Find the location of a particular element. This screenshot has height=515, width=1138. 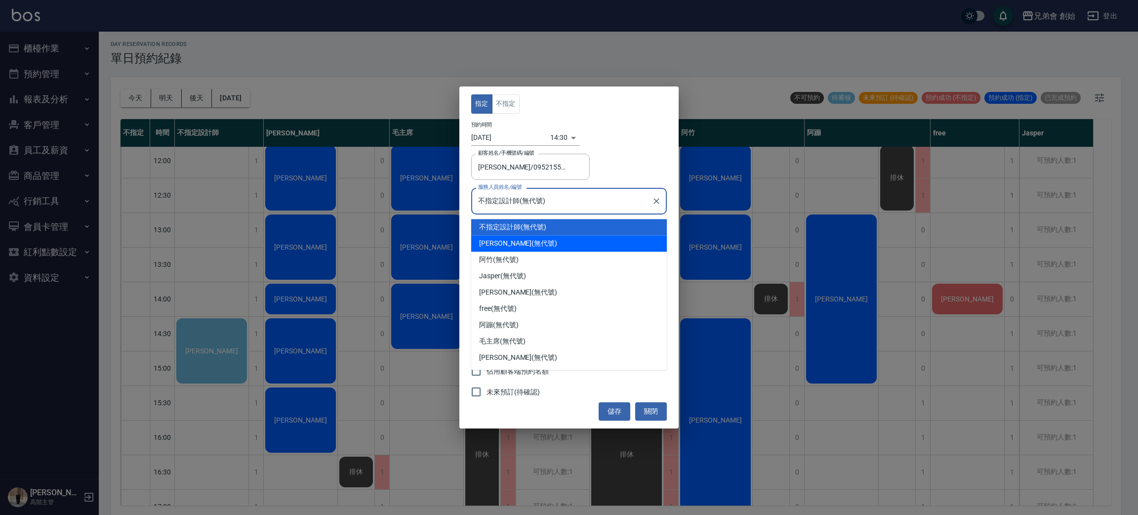

span: 阿竹 is located at coordinates (486, 259).